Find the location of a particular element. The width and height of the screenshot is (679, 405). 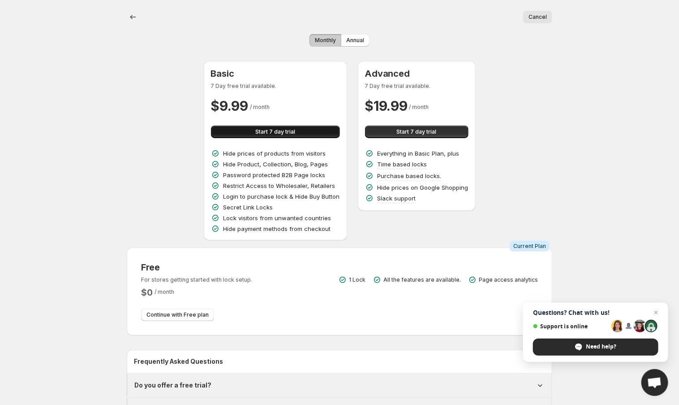

p: Hide prices of products from visitors is located at coordinates (275, 153).